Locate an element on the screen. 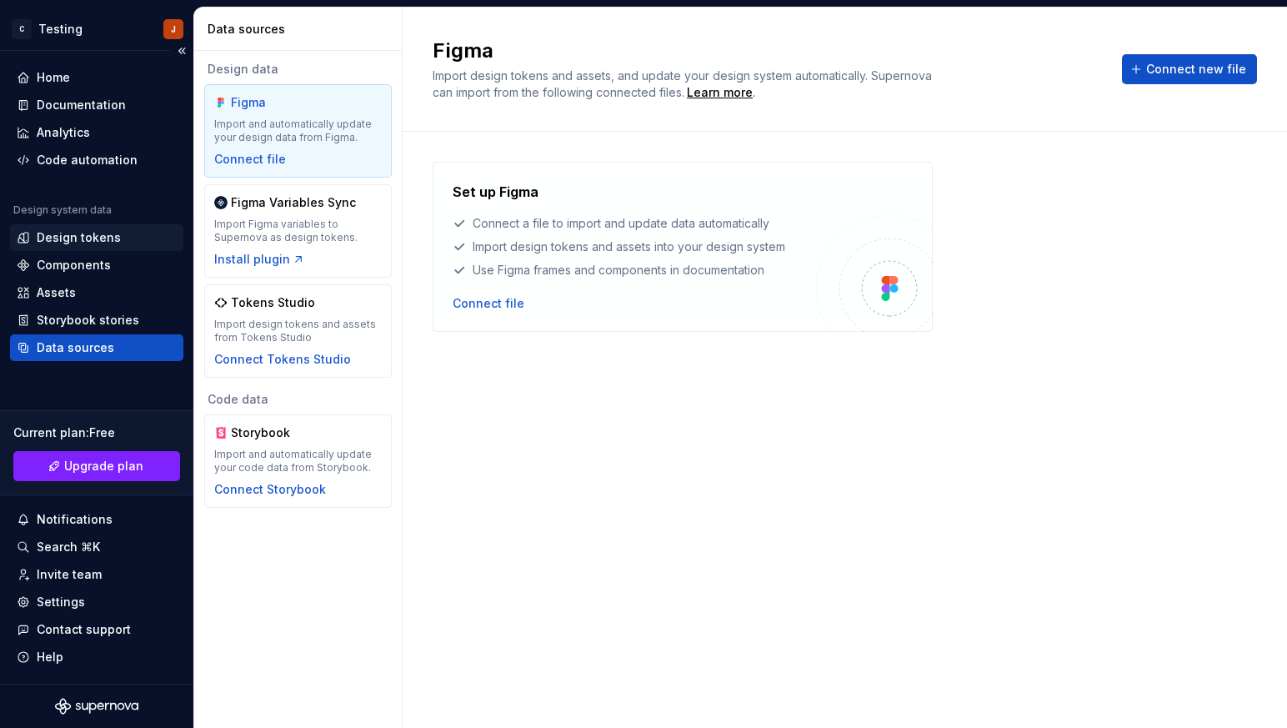  button: Contact support is located at coordinates (97, 629).